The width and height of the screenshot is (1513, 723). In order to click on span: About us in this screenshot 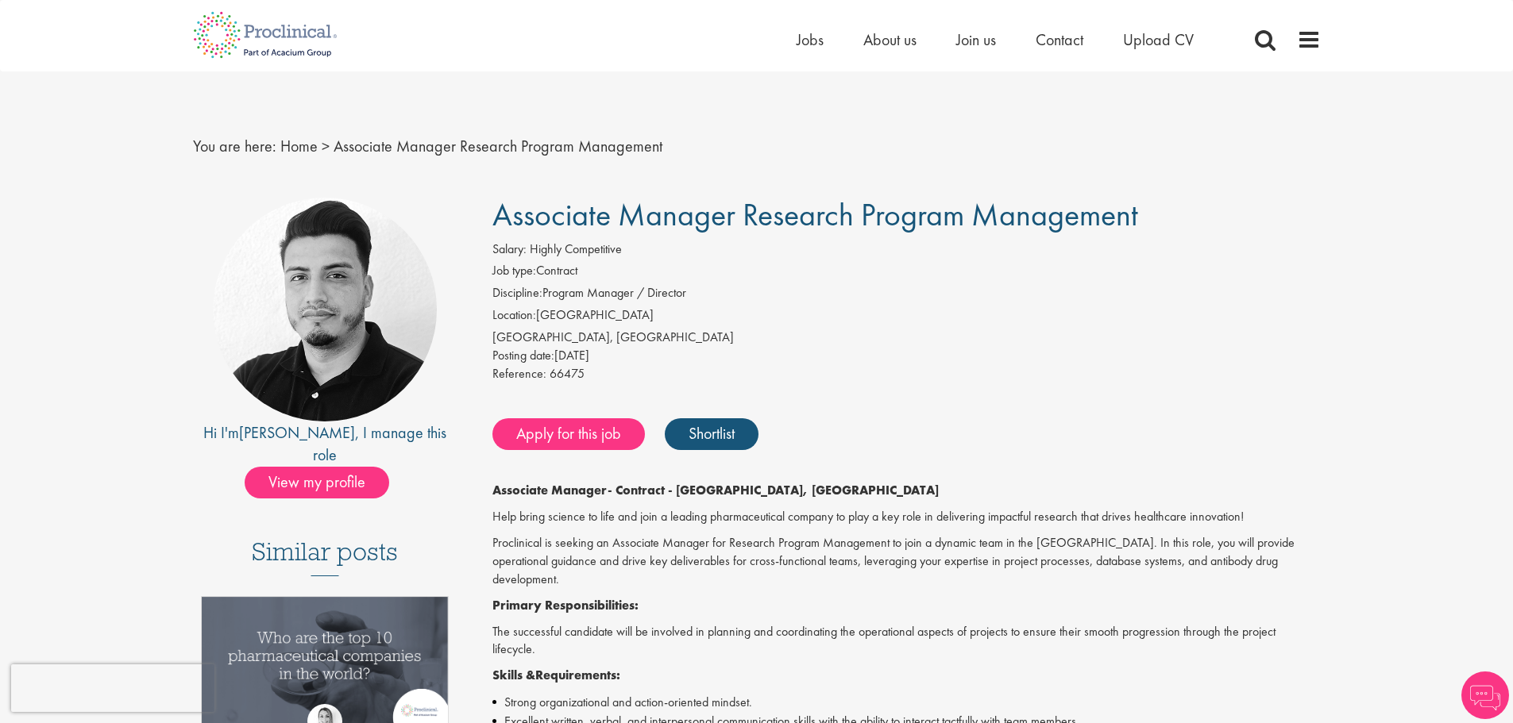, I will do `click(889, 40)`.